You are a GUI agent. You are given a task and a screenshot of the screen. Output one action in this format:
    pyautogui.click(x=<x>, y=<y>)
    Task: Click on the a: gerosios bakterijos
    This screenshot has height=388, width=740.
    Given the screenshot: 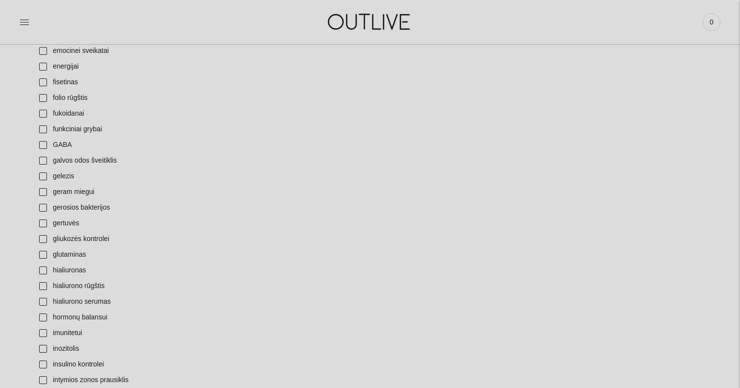 What is the action you would take?
    pyautogui.click(x=95, y=207)
    